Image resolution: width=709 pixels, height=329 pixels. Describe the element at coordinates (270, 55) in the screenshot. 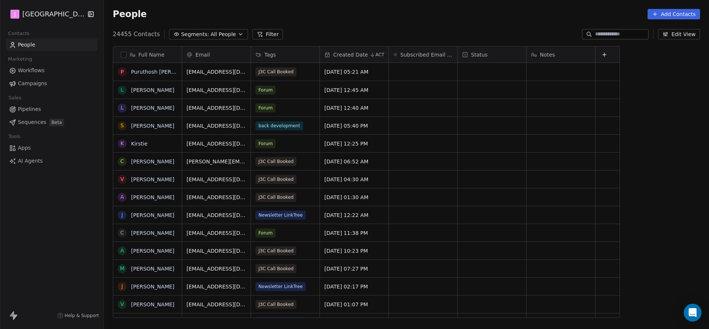

I see `span: Tags` at that location.